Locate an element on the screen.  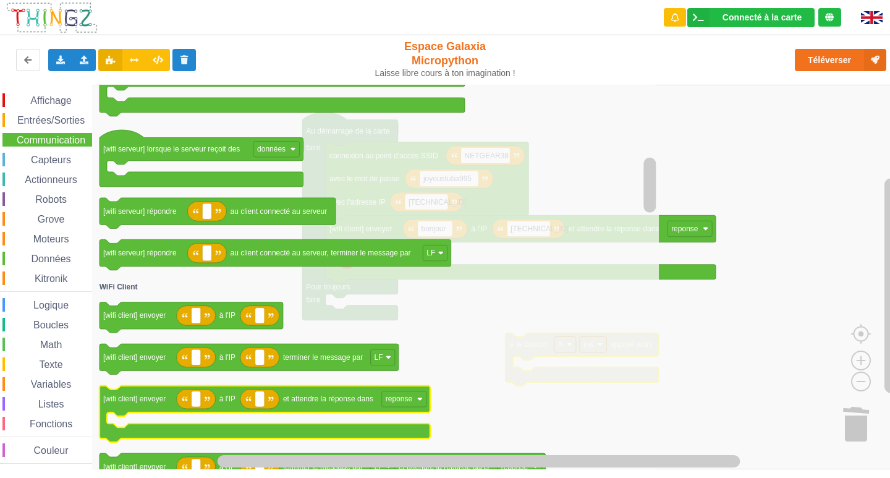
div: Laisse libre cours à ton imagination ! is located at coordinates (445, 73).